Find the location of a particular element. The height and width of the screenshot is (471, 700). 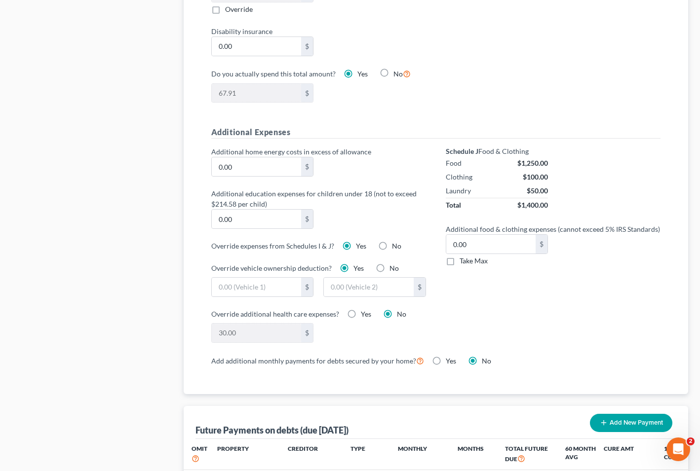

th: Total Future Due is located at coordinates (531, 454).